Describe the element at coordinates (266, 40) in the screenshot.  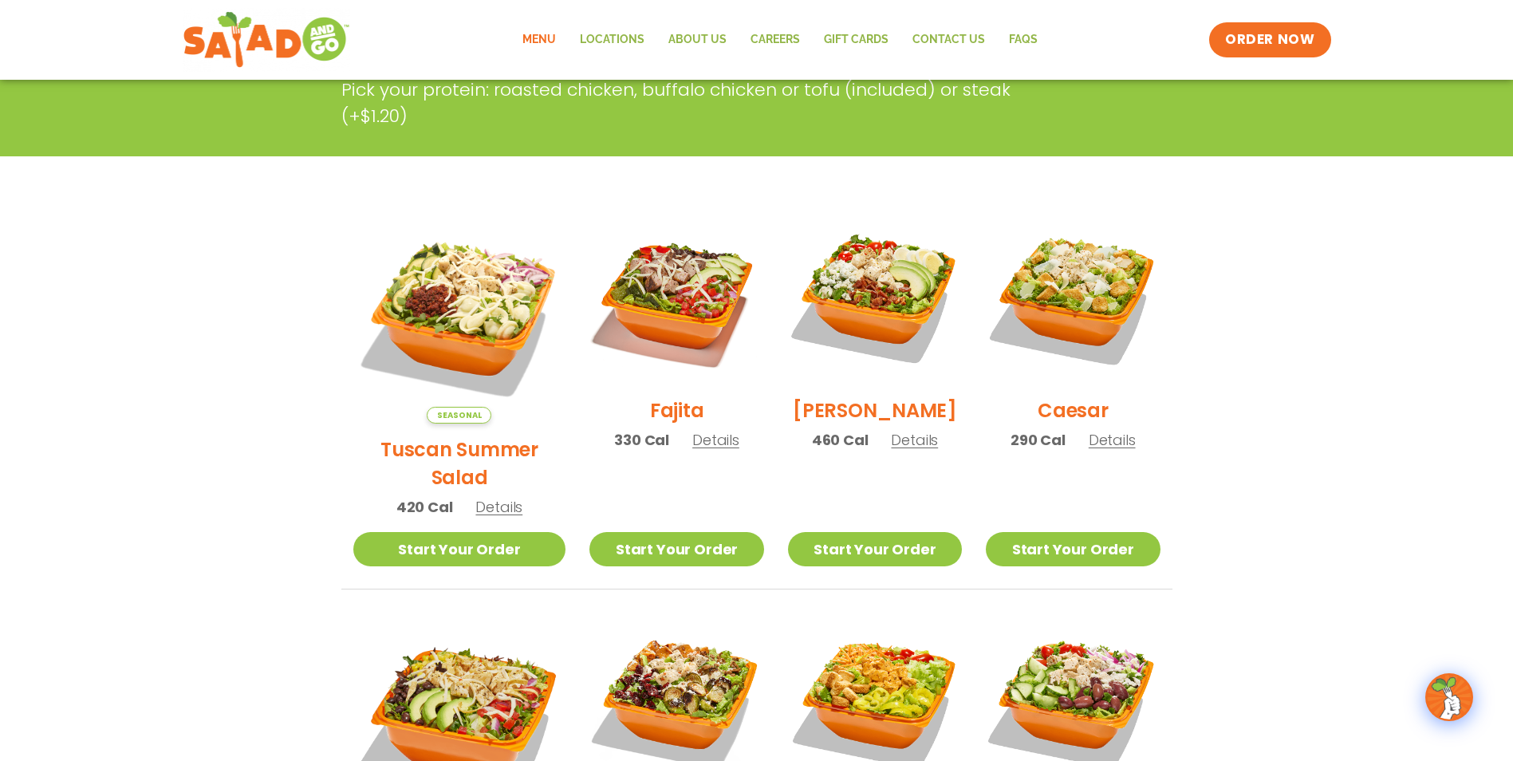
I see `img: new-SAG-logo-768×292` at that location.